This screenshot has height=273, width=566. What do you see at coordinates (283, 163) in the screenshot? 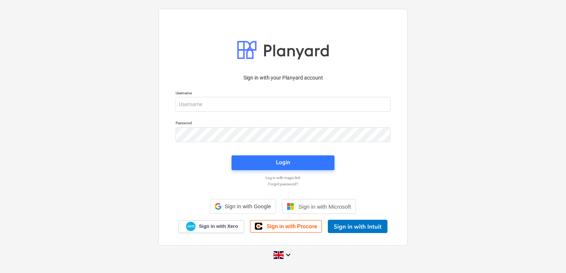
I see `button: Login` at bounding box center [283, 163].